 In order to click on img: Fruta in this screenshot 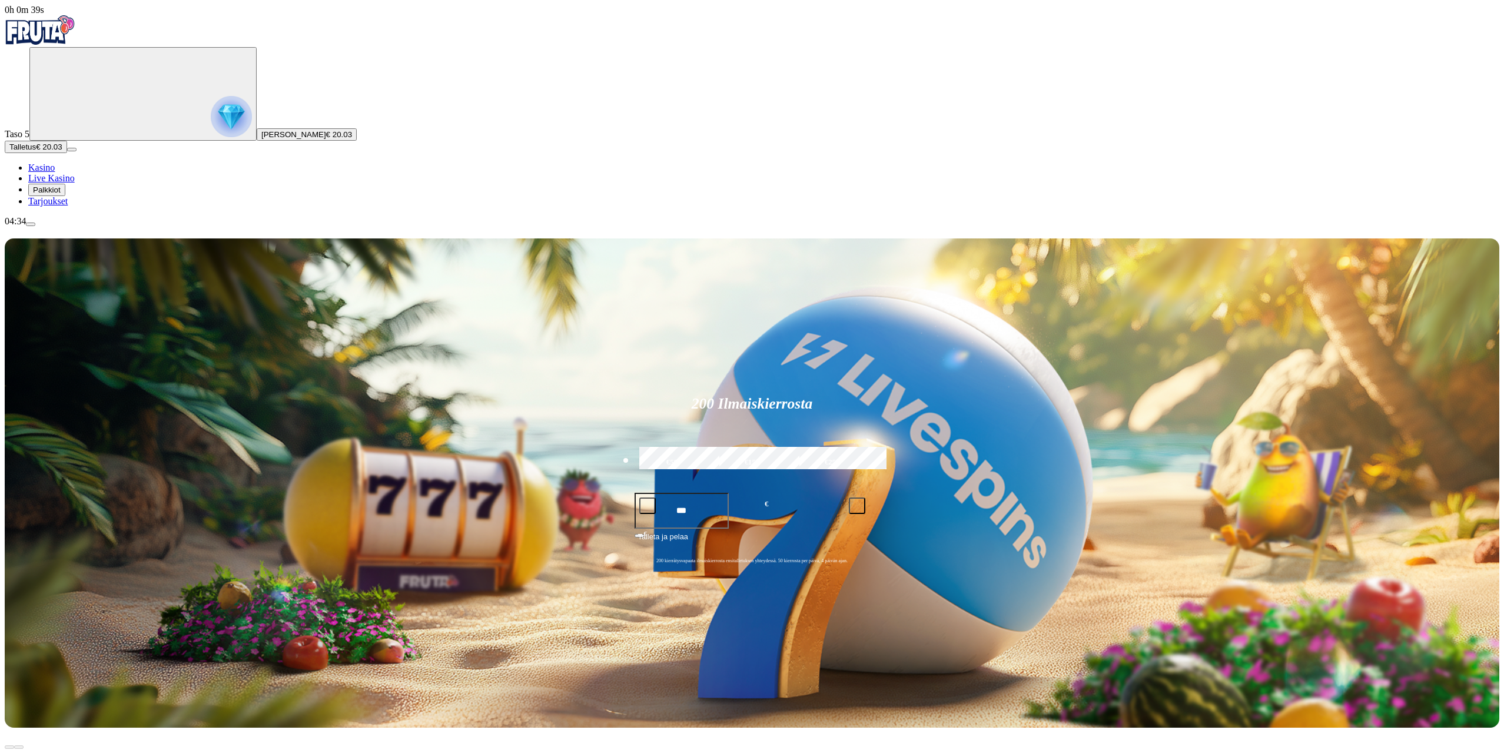, I will do `click(40, 30)`.